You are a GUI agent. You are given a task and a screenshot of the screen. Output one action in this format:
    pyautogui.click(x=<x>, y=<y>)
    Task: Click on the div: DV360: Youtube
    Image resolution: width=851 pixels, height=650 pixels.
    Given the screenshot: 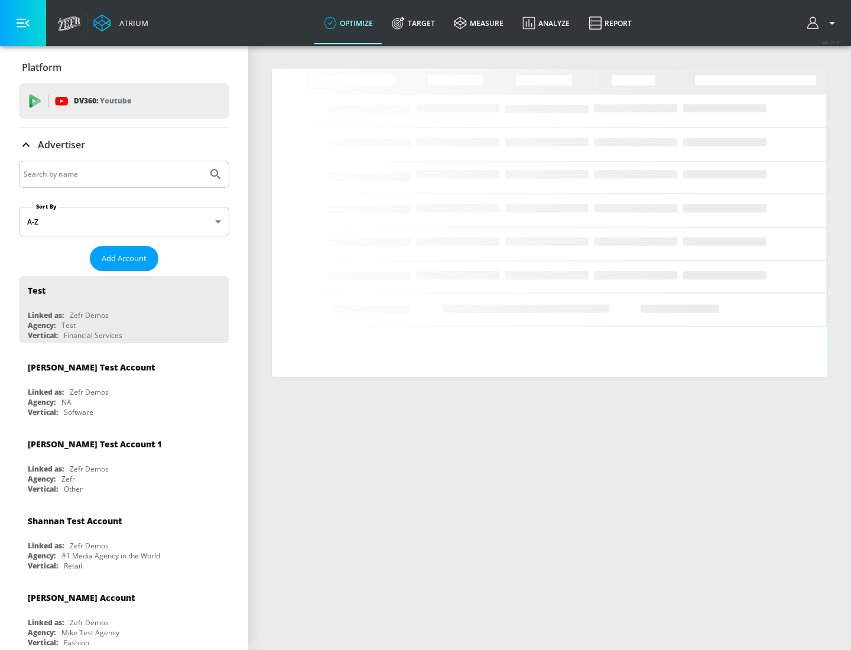 What is the action you would take?
    pyautogui.click(x=124, y=101)
    